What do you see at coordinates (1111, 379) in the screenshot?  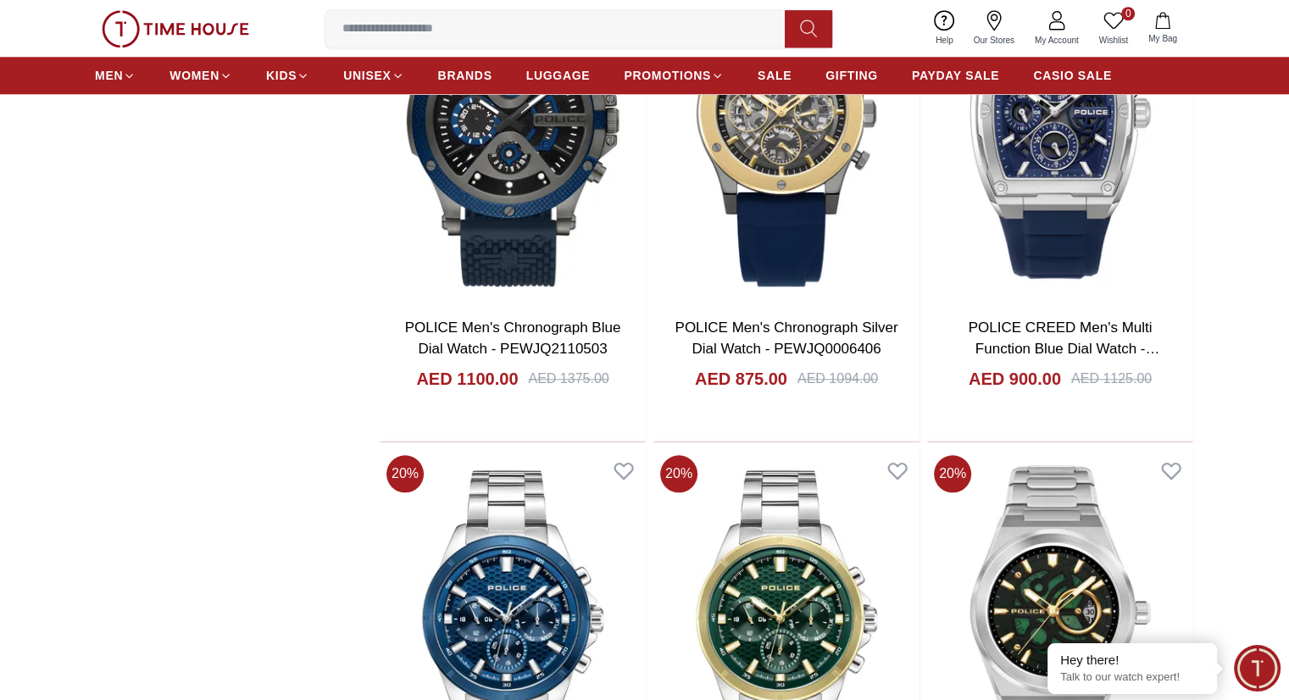 I see `div: AED 1125.00` at bounding box center [1111, 379].